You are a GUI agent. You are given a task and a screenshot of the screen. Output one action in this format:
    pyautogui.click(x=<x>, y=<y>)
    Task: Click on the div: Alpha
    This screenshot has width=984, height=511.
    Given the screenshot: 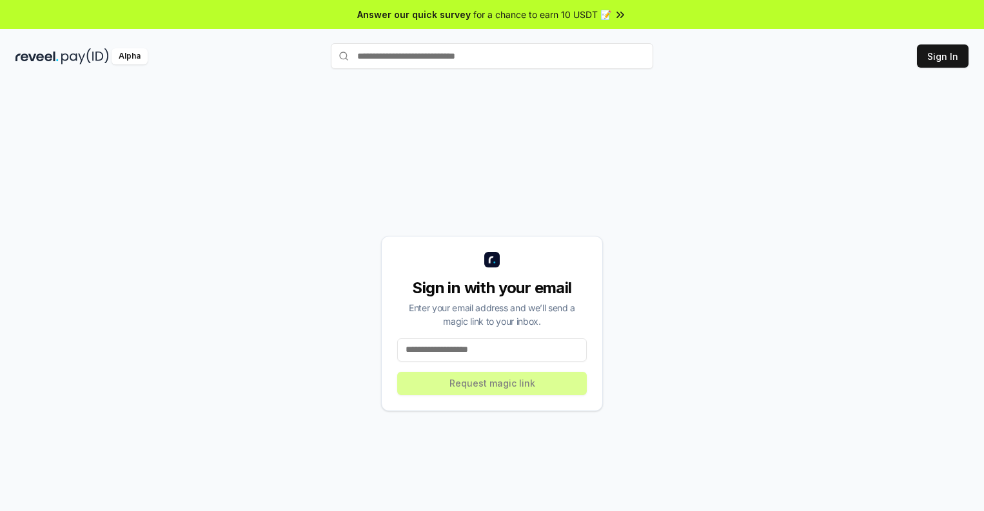 What is the action you would take?
    pyautogui.click(x=130, y=56)
    